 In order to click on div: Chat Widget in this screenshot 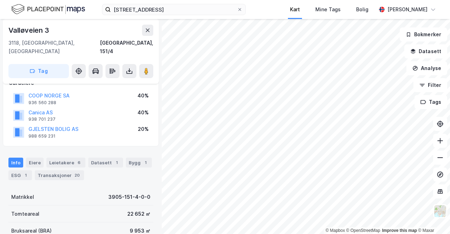, I will do `click(433, 217)`.